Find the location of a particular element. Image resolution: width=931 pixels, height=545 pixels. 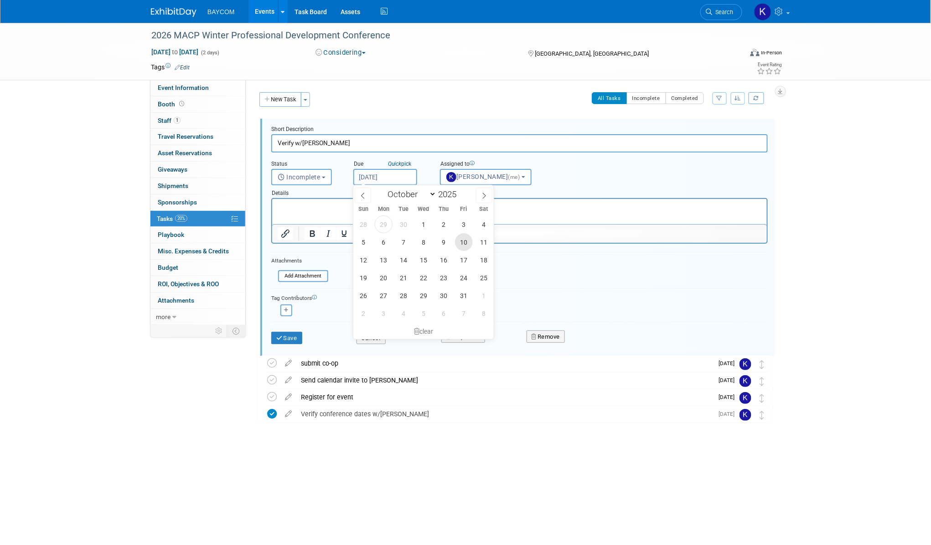

span: October 1, 2025 is located at coordinates (424, 224).